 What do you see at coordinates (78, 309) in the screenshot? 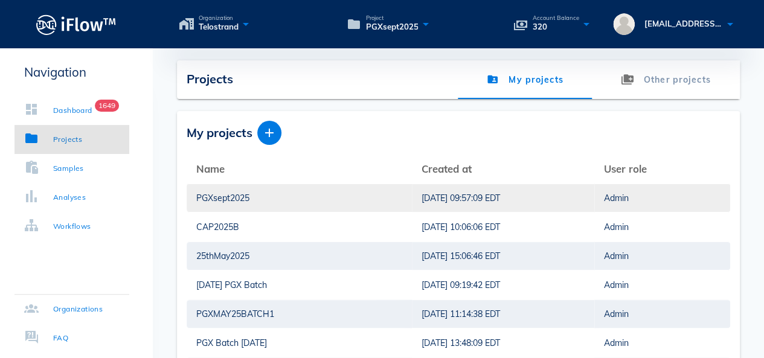
I see `div: Organizations` at bounding box center [78, 309].